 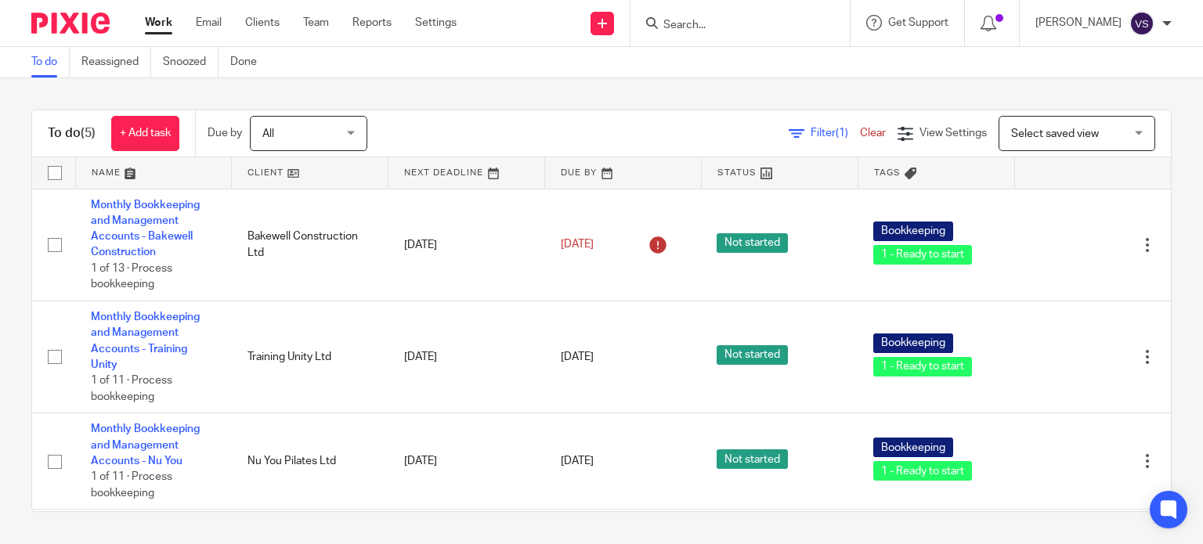 What do you see at coordinates (953, 133) in the screenshot?
I see `span: View Settings` at bounding box center [953, 133].